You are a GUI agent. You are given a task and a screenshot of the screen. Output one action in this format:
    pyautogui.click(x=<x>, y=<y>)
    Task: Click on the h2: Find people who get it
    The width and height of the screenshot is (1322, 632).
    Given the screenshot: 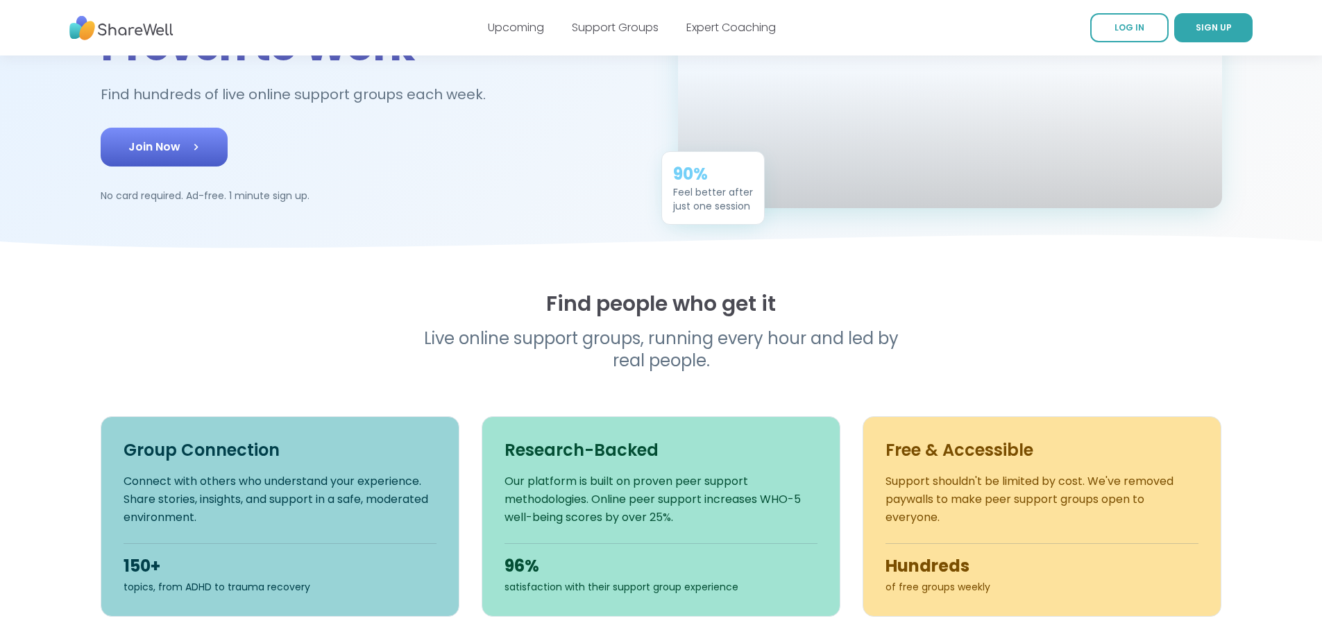 What is the action you would take?
    pyautogui.click(x=661, y=304)
    